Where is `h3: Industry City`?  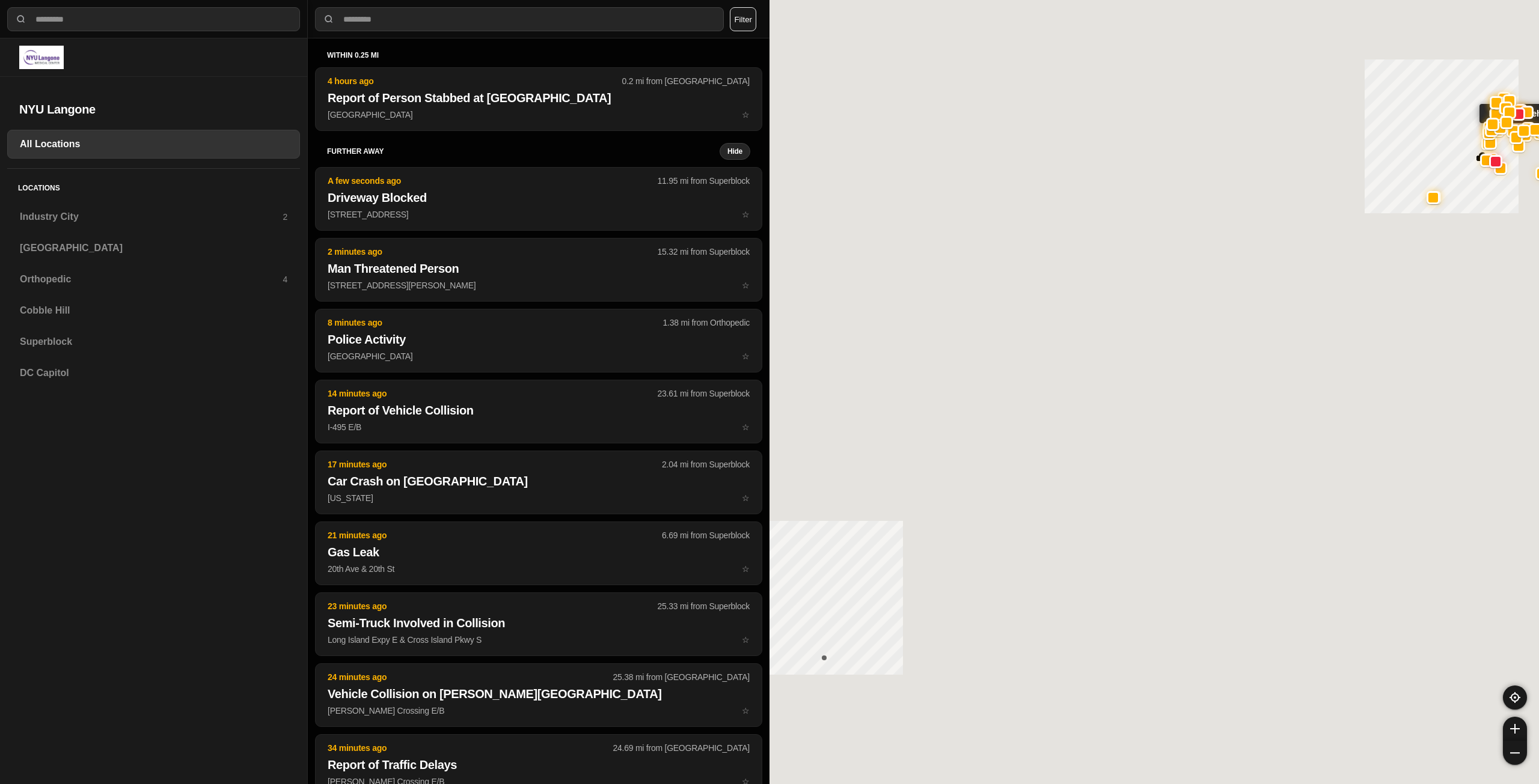 h3: Industry City is located at coordinates (151, 217).